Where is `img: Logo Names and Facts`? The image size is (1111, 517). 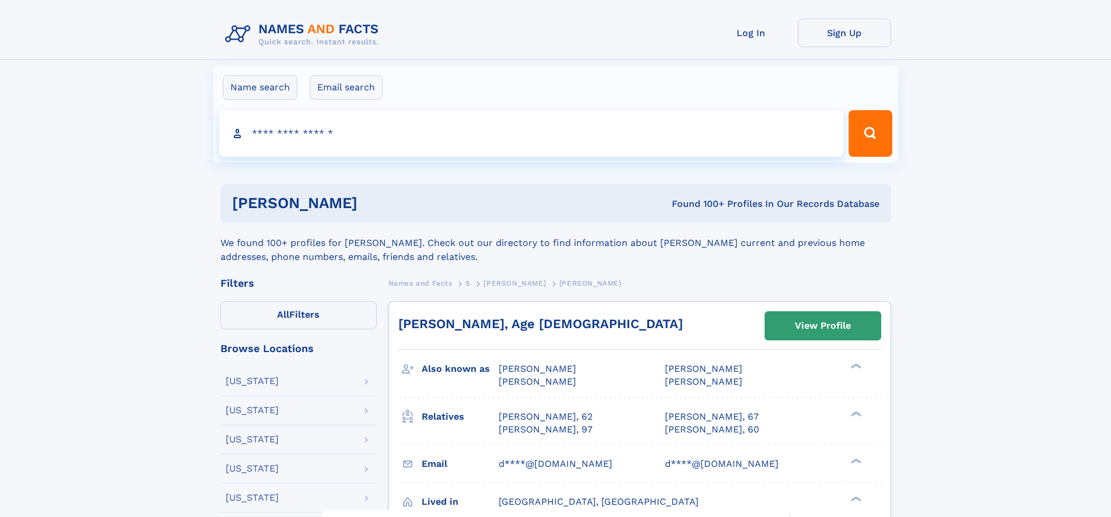 img: Logo Names and Facts is located at coordinates (304, 34).